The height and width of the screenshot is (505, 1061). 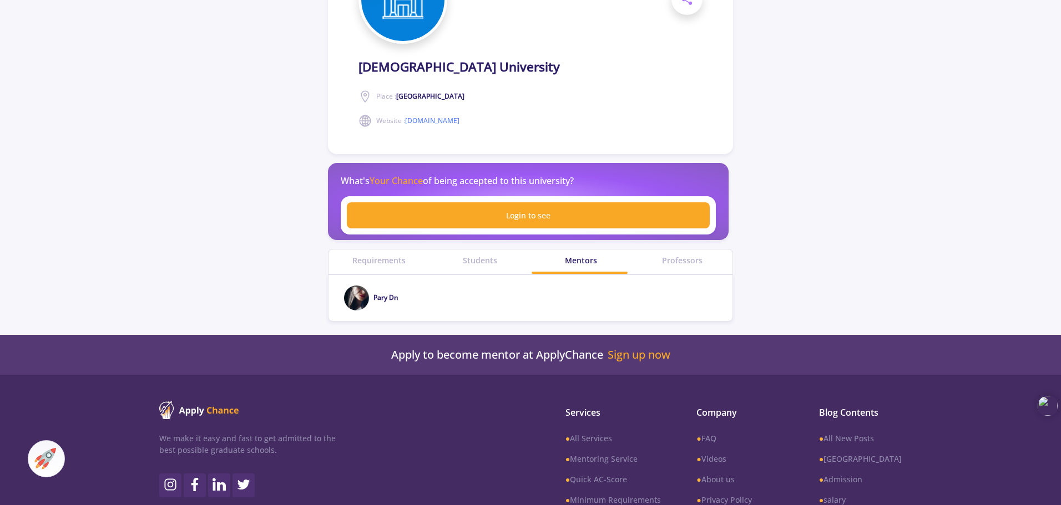 What do you see at coordinates (860, 413) in the screenshot?
I see `span: Blog Contents` at bounding box center [860, 413].